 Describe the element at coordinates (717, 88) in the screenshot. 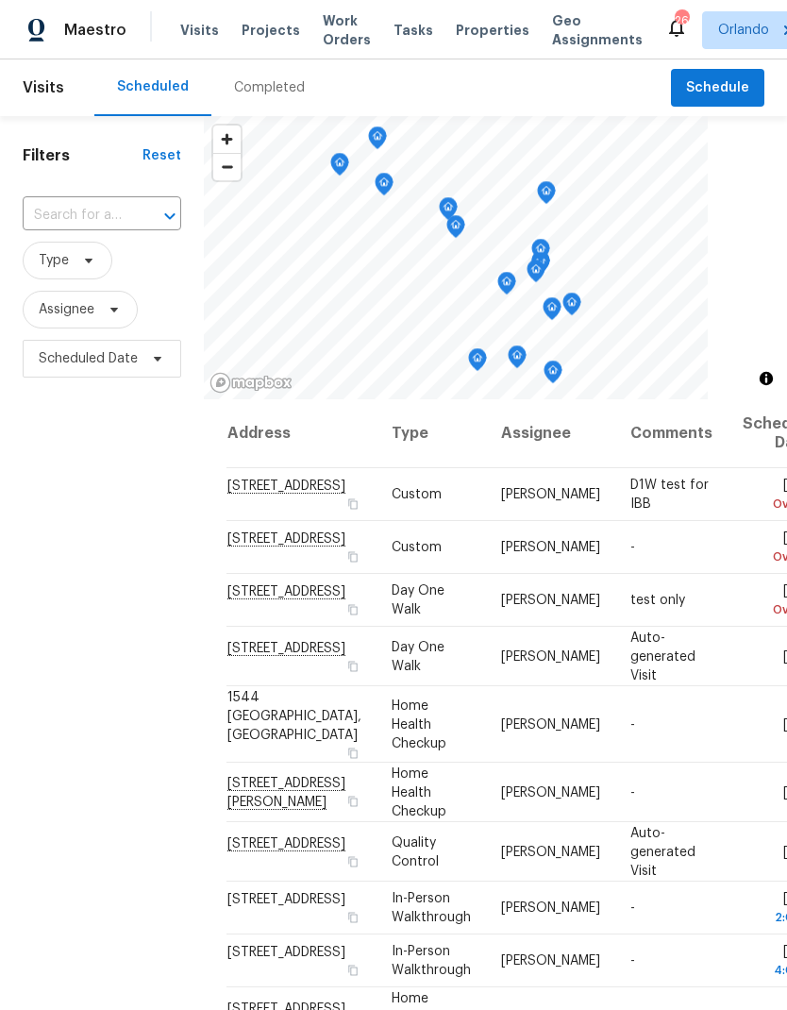

I see `button: Schedule` at that location.